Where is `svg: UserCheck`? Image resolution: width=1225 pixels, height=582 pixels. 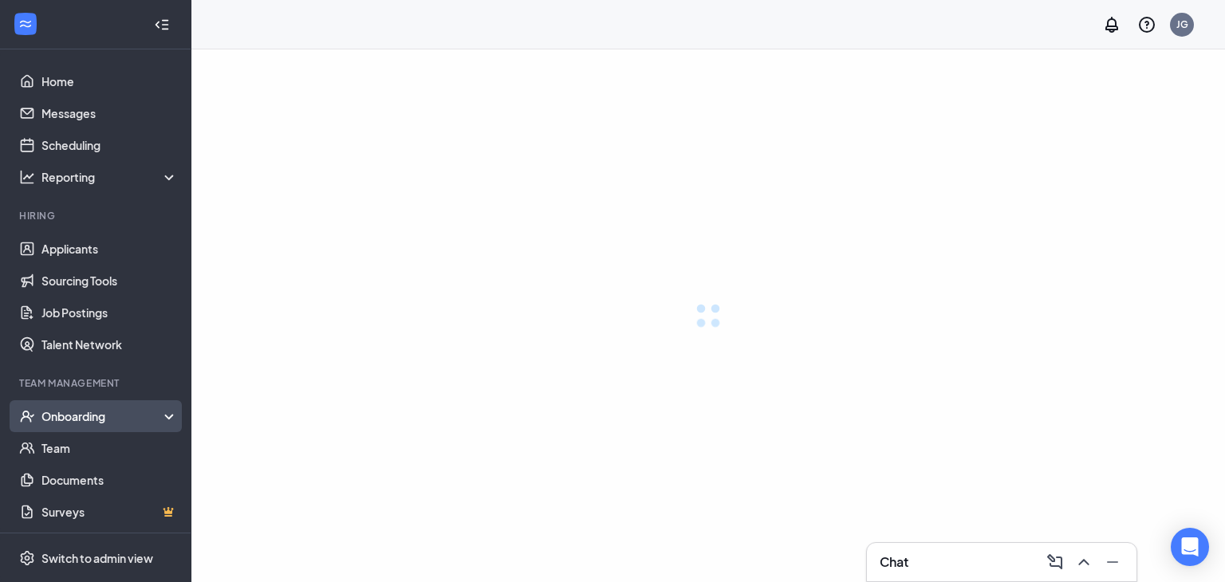
svg: UserCheck is located at coordinates (27, 416).